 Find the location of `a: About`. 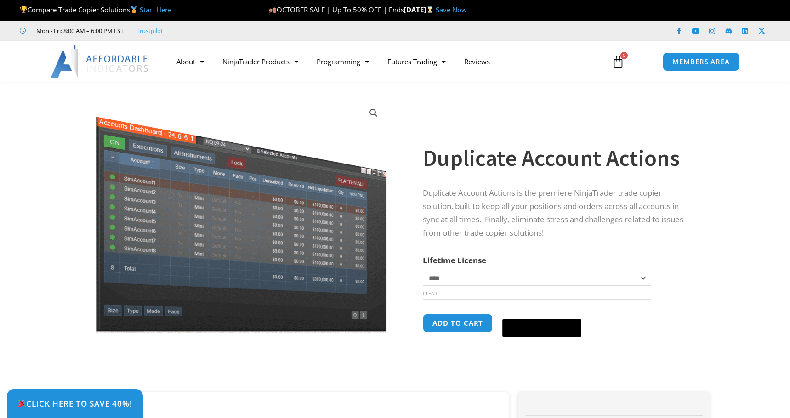

a: About is located at coordinates (190, 62).